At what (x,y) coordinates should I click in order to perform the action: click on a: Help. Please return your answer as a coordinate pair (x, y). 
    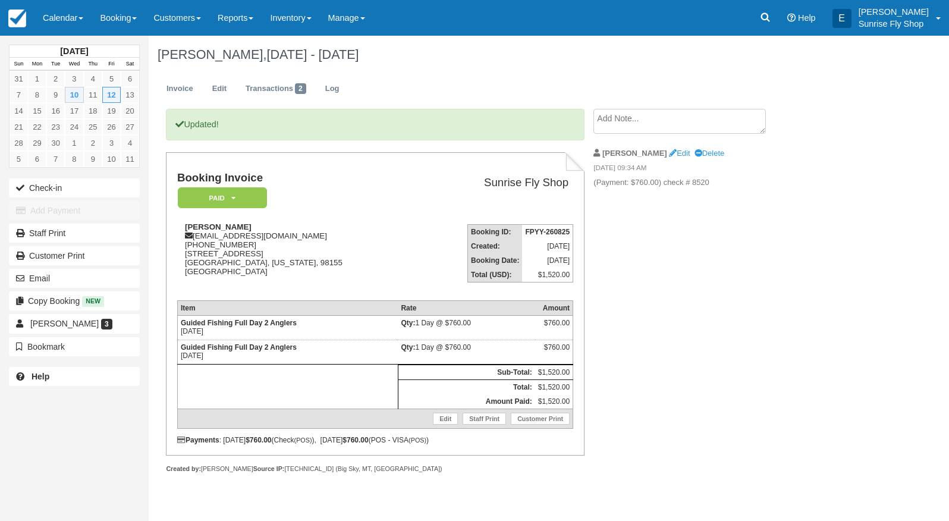
    Looking at the image, I should click on (74, 376).